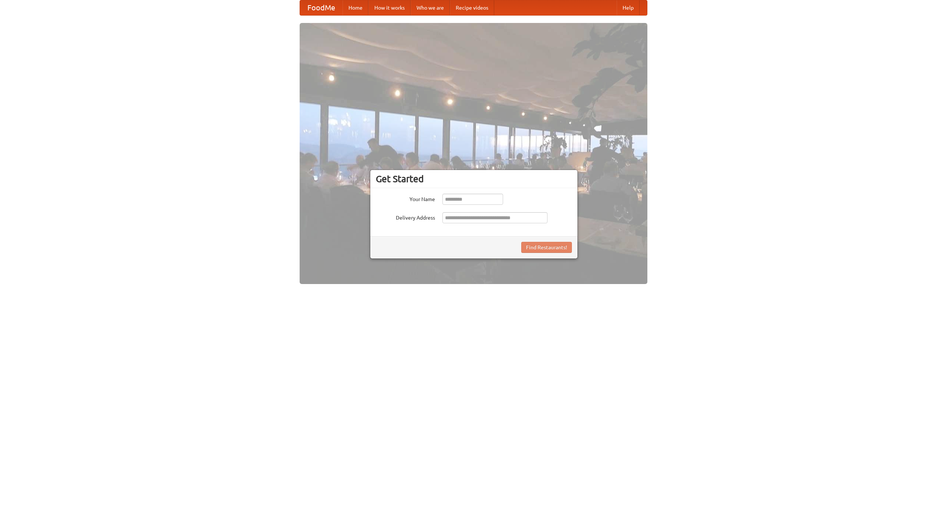  I want to click on a: How it works, so click(390, 8).